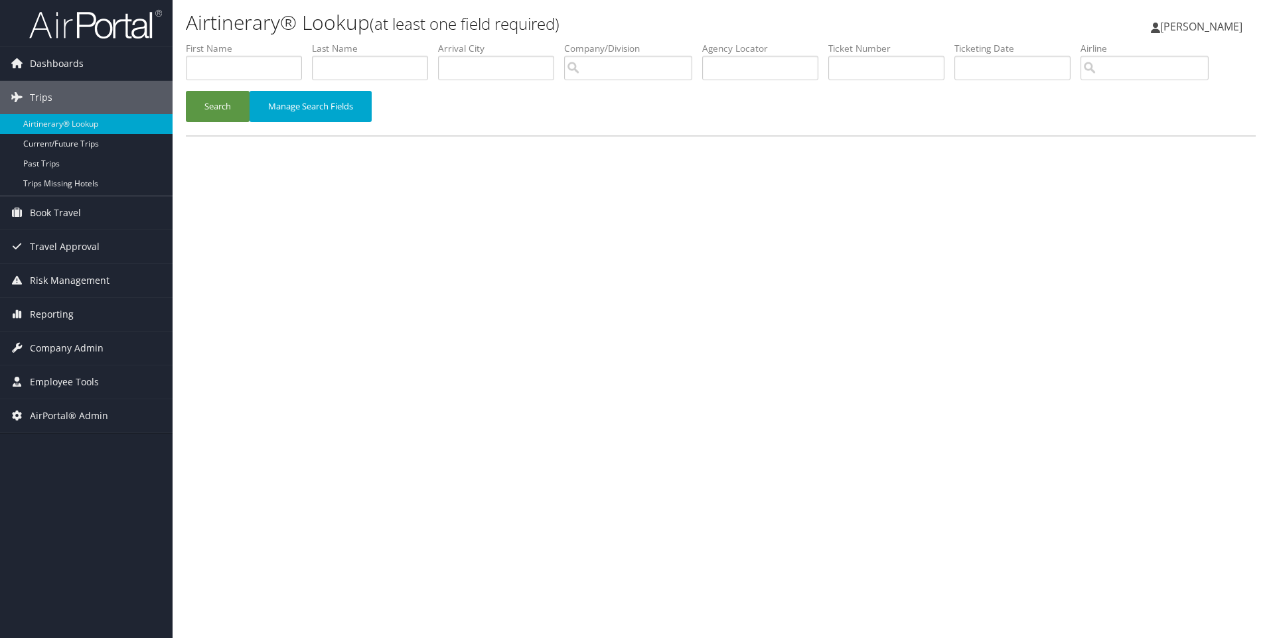 This screenshot has height=638, width=1269. What do you see at coordinates (41, 98) in the screenshot?
I see `span: Trips` at bounding box center [41, 98].